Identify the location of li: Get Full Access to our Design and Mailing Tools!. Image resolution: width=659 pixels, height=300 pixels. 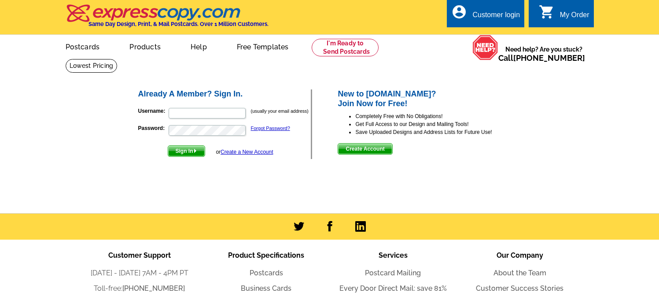
(438, 124).